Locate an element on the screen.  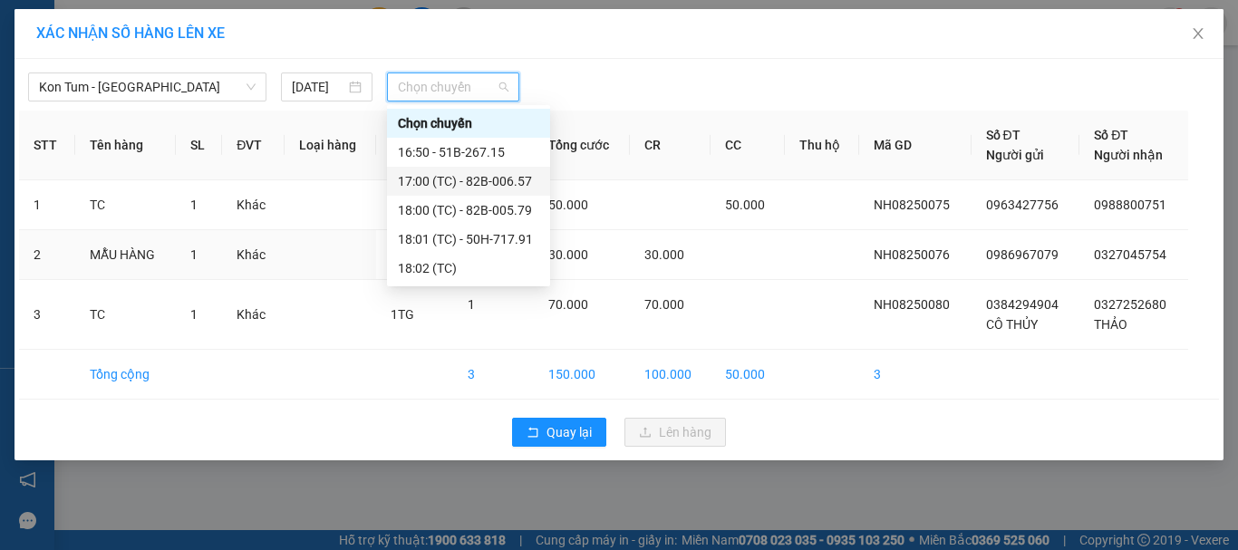
span: THẢO is located at coordinates (1110, 324).